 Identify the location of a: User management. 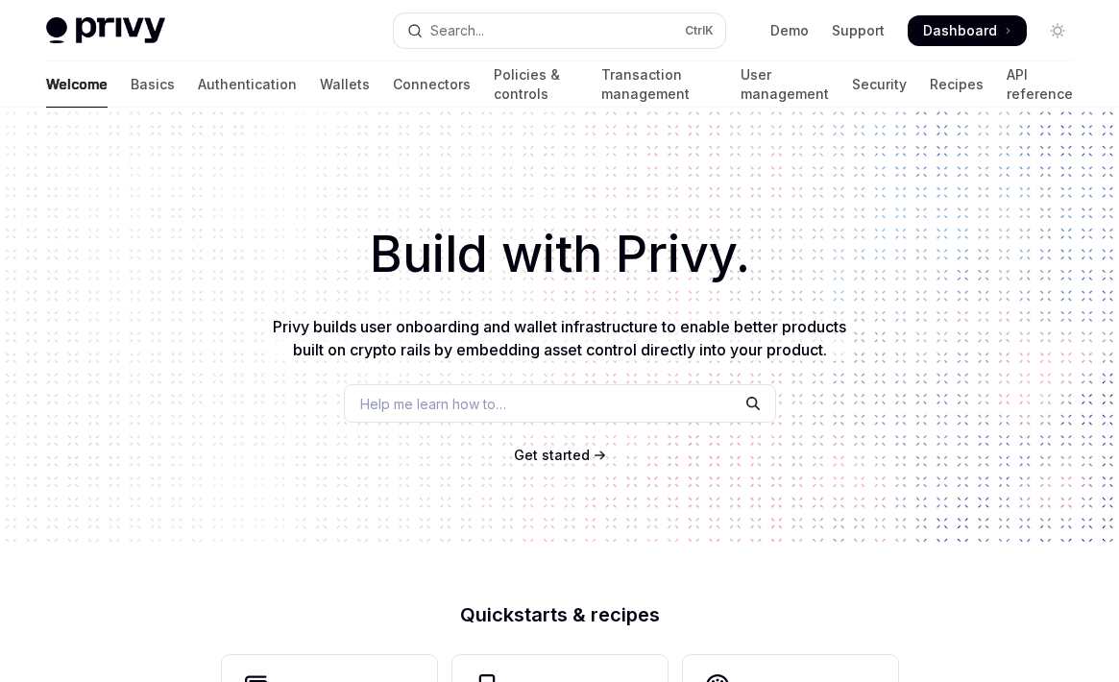
(785, 85).